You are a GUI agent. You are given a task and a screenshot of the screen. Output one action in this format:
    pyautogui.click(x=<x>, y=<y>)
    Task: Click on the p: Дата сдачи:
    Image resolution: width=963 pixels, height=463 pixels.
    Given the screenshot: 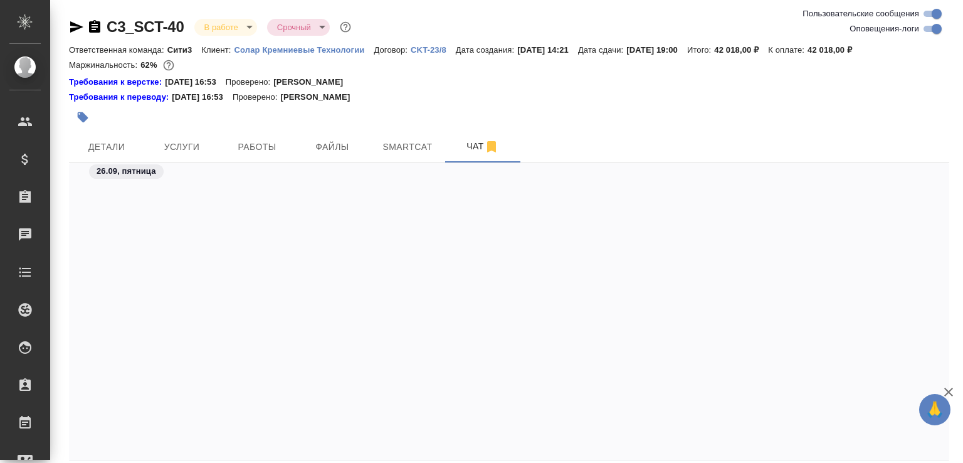 What is the action you would take?
    pyautogui.click(x=602, y=50)
    